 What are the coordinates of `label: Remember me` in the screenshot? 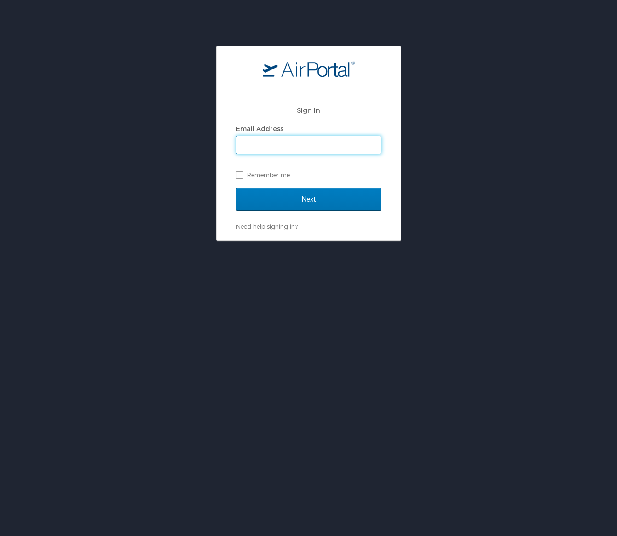 It's located at (308, 175).